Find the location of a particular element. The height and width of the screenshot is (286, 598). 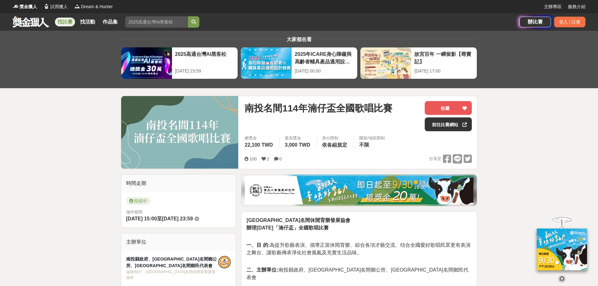

span: 至 is located at coordinates (159, 218).